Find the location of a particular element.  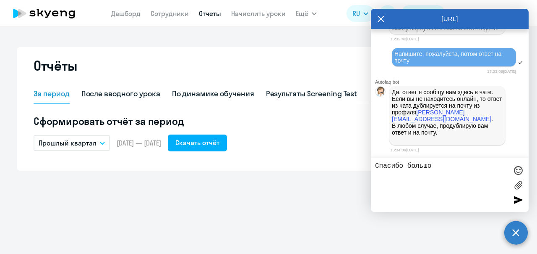

button: Ещё is located at coordinates (306, 13).